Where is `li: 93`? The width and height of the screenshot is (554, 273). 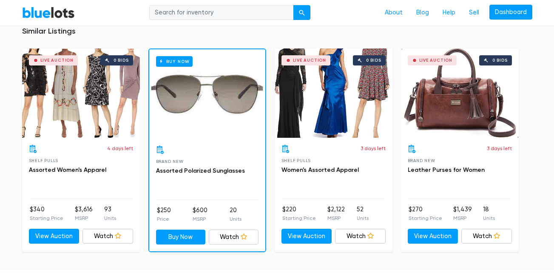 li: 93 is located at coordinates (110, 214).